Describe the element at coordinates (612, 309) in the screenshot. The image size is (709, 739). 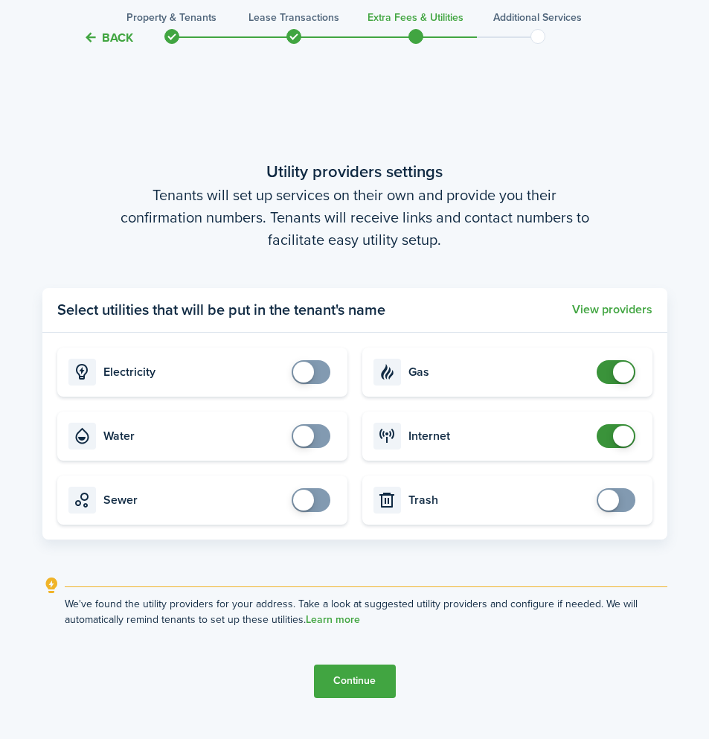
I see `button: View providers` at that location.